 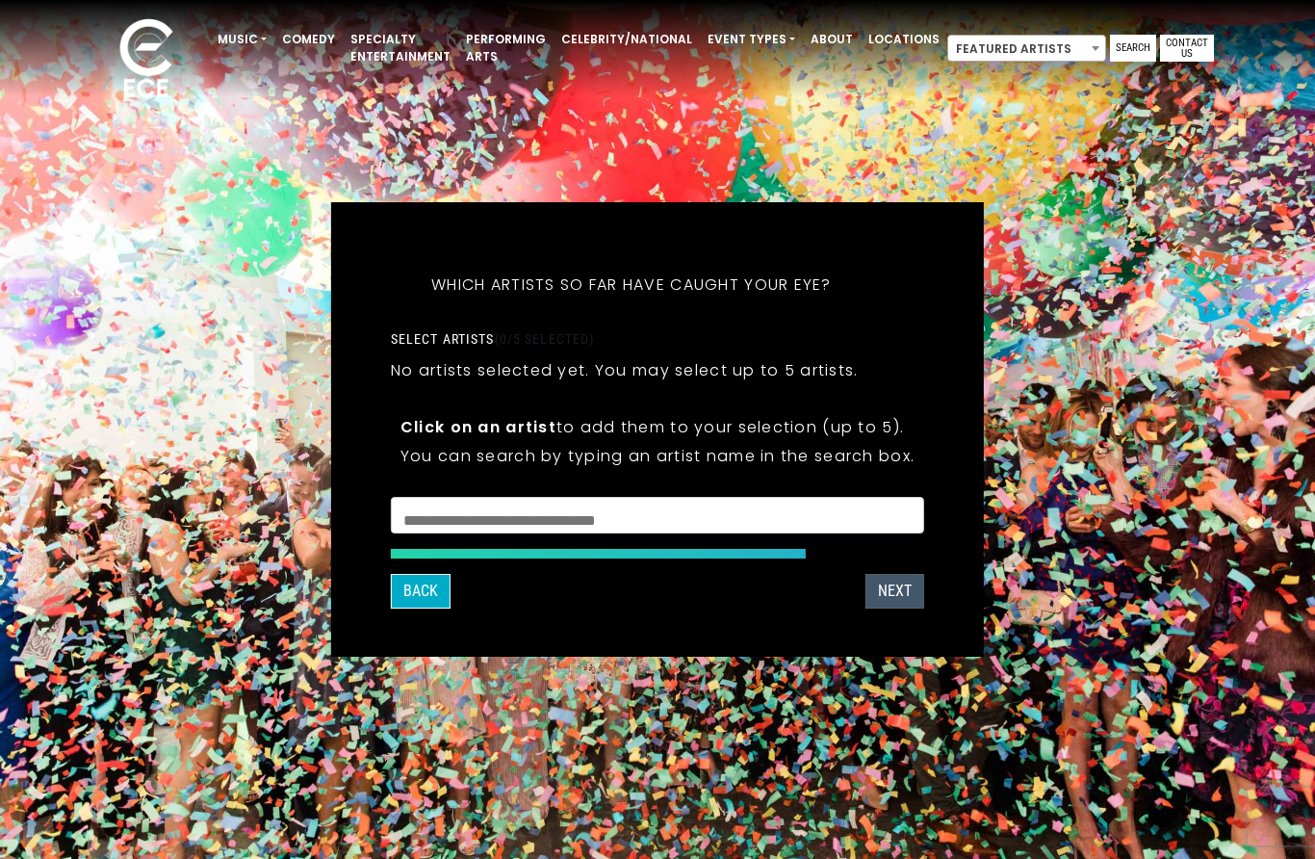 What do you see at coordinates (657, 518) in the screenshot?
I see `textarea: Search` at bounding box center [657, 518].